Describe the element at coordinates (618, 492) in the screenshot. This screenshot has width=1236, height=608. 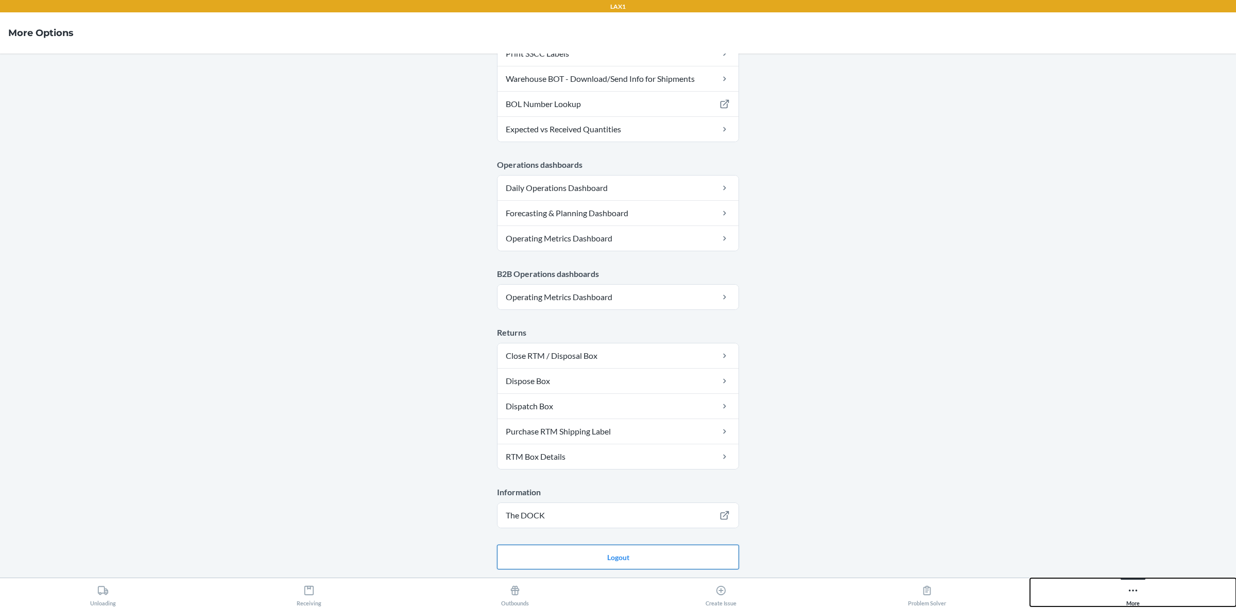
I see `p: Information` at that location.